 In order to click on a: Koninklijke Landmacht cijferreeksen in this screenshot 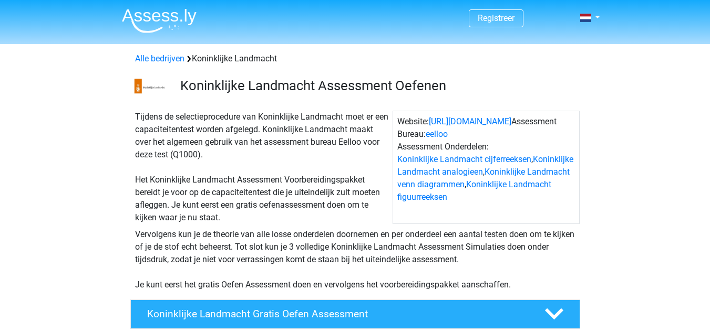, I will do `click(464, 159)`.